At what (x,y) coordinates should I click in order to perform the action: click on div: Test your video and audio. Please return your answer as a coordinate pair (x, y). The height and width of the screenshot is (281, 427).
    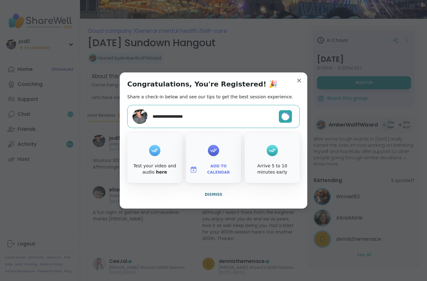
    Looking at the image, I should click on (155, 169).